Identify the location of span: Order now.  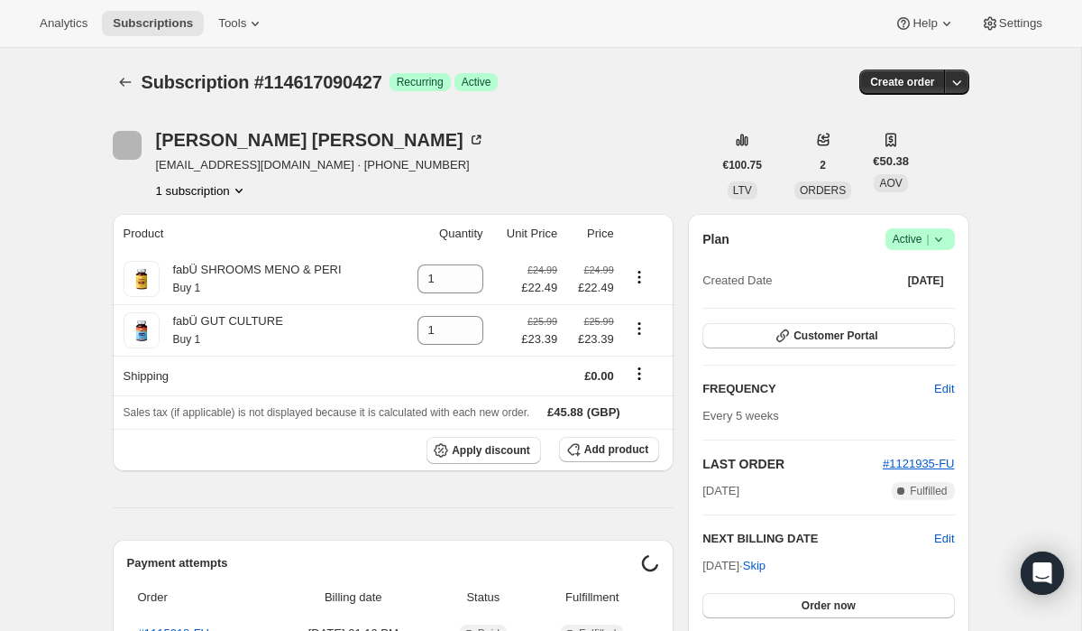
(829, 605).